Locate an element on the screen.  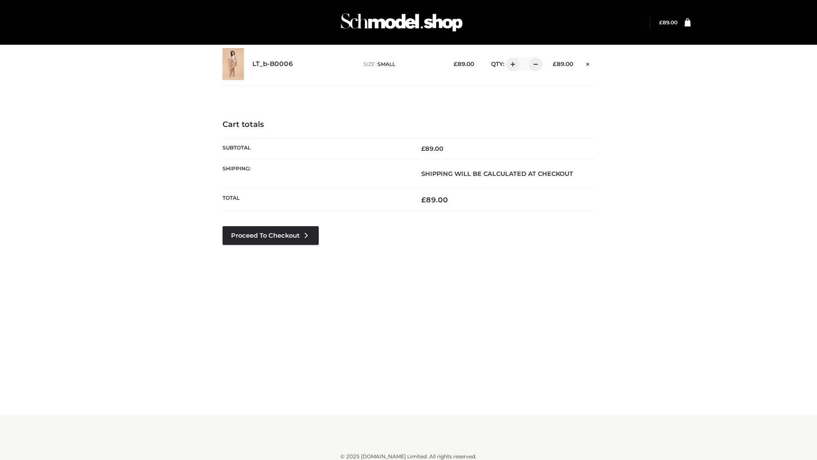
a: LT_b-B0006 is located at coordinates (273, 64).